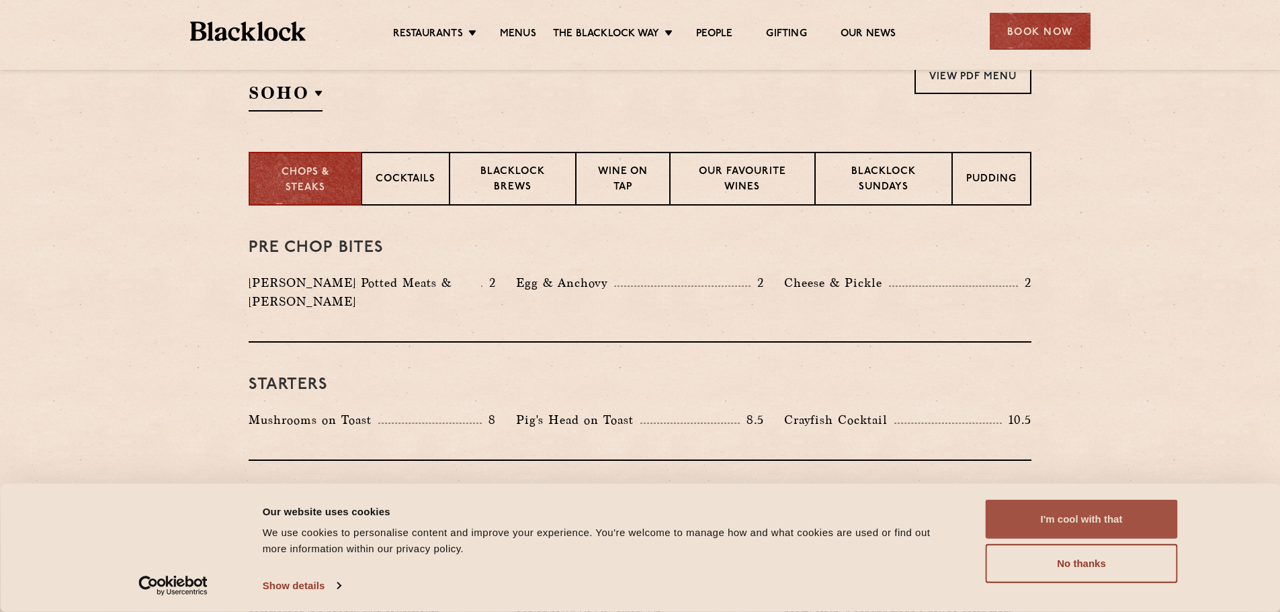  Describe the element at coordinates (405, 180) in the screenshot. I see `p: Cocktails` at that location.